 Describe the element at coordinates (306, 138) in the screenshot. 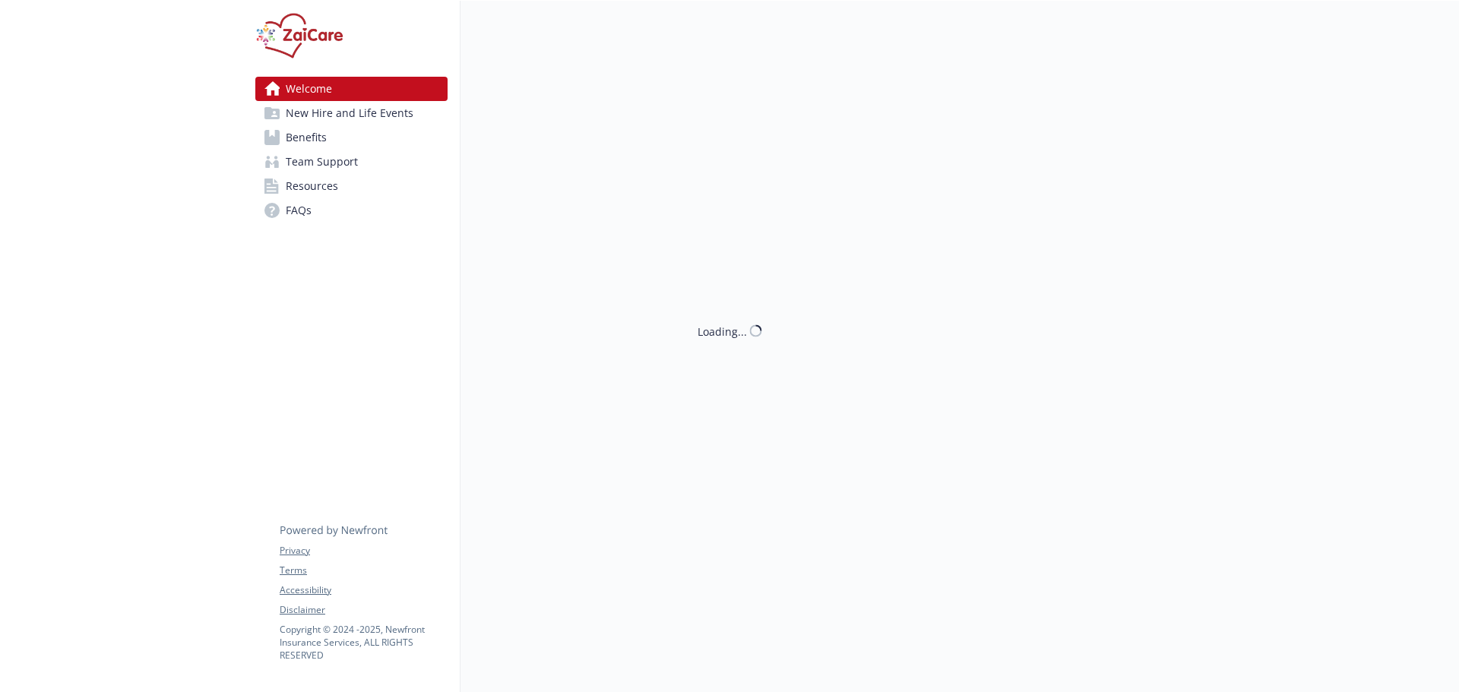

I see `span: Benefits` at that location.